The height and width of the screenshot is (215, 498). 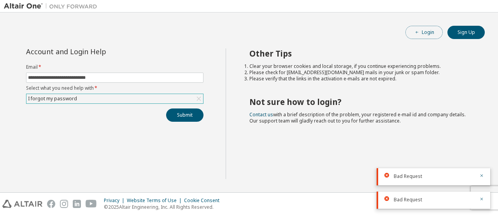 What do you see at coordinates (115, 200) in the screenshot?
I see `div: Privacy` at bounding box center [115, 200].